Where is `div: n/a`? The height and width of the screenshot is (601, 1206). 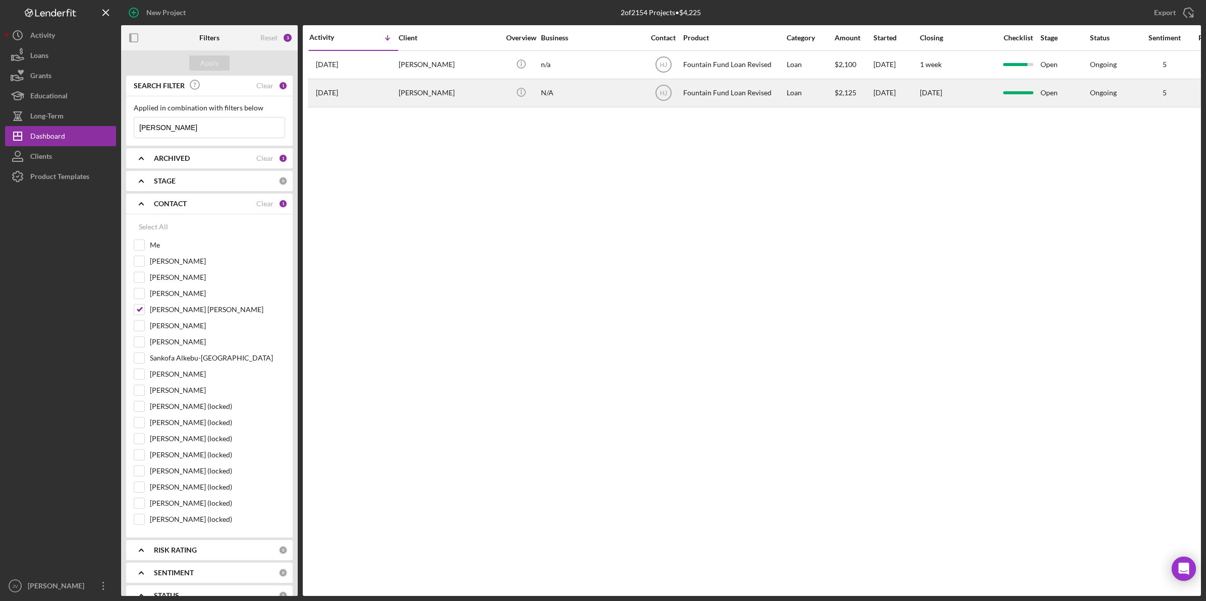 div: n/a is located at coordinates (591, 65).